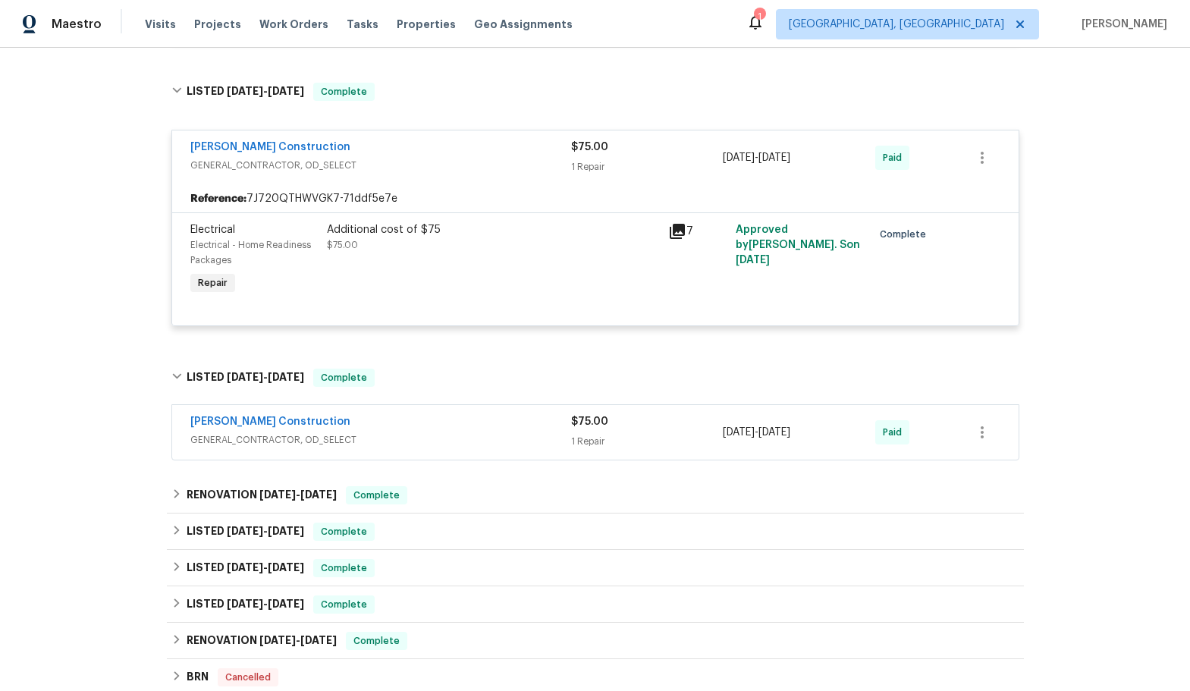 This screenshot has height=691, width=1190. Describe the element at coordinates (160, 24) in the screenshot. I see `span: Visits` at that location.